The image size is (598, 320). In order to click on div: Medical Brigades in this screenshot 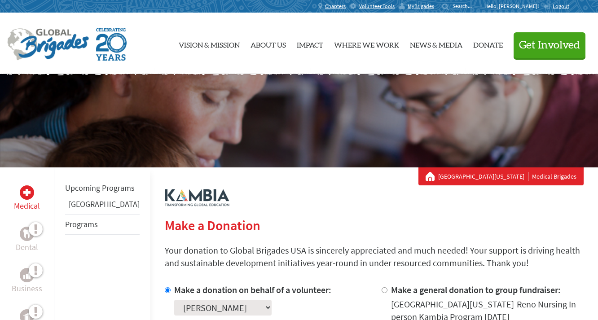, I will do `click(501, 176)`.